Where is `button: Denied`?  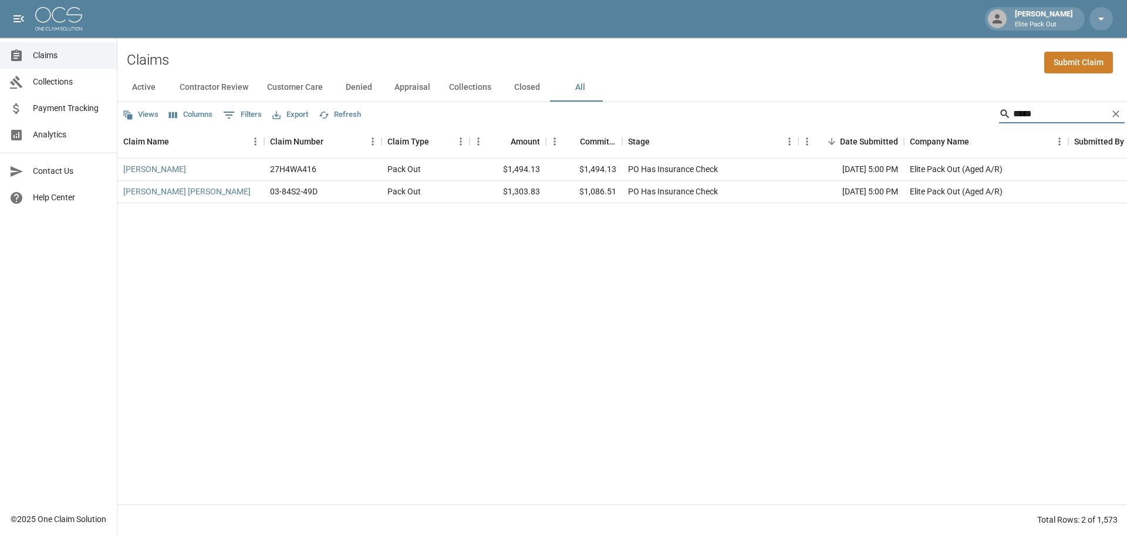
button: Denied is located at coordinates (359, 87).